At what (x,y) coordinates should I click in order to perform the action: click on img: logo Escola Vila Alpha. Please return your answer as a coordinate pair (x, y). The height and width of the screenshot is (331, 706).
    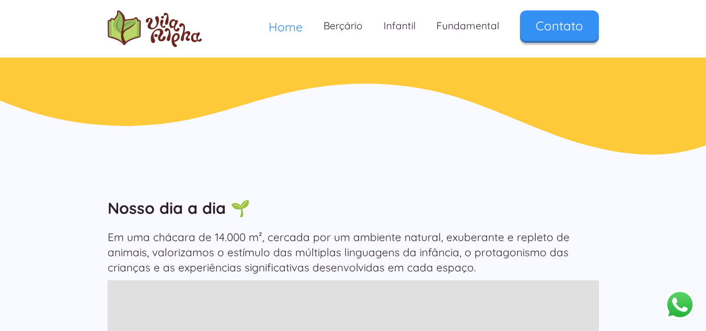
    Looking at the image, I should click on (155, 29).